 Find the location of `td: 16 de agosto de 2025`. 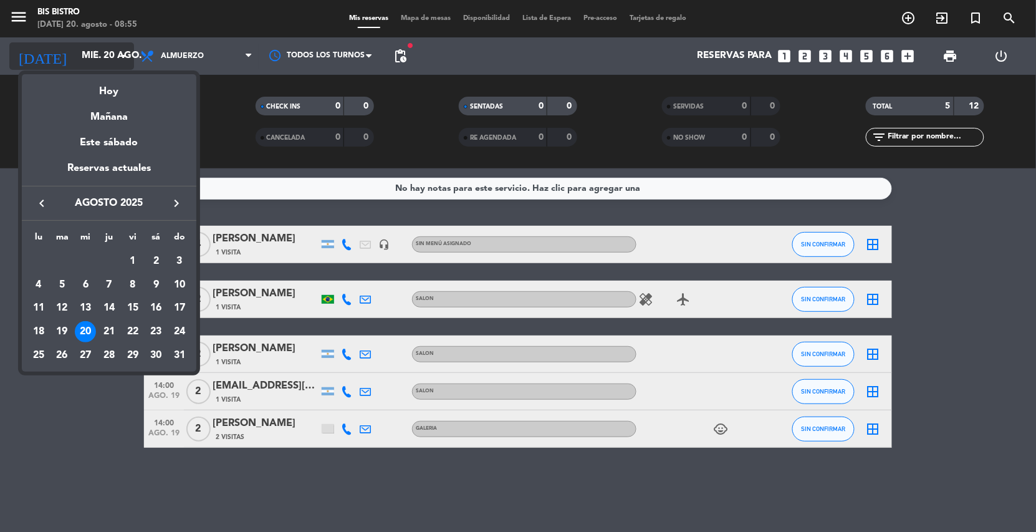

td: 16 de agosto de 2025 is located at coordinates (156, 308).